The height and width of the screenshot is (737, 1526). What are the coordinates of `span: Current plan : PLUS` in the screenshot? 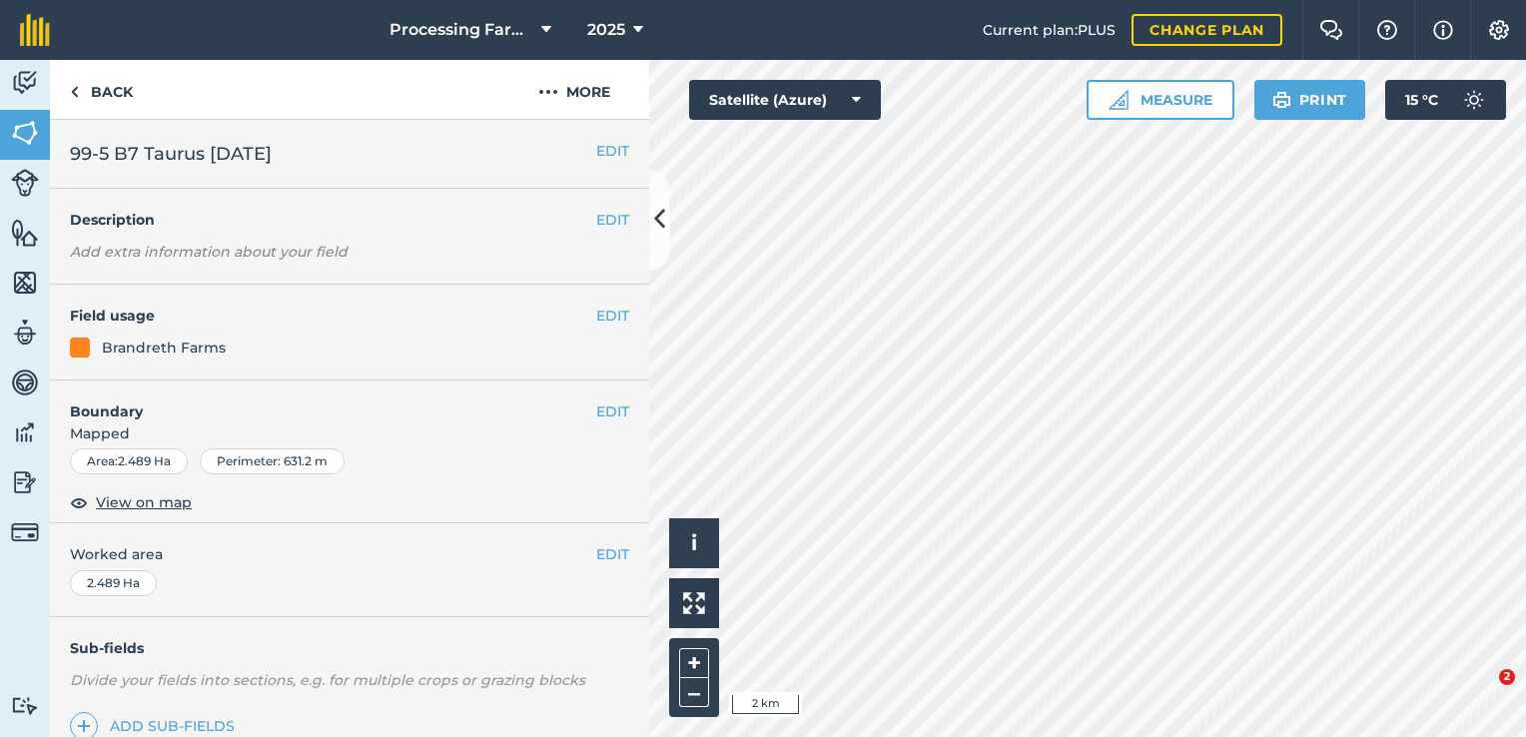 It's located at (1048, 30).